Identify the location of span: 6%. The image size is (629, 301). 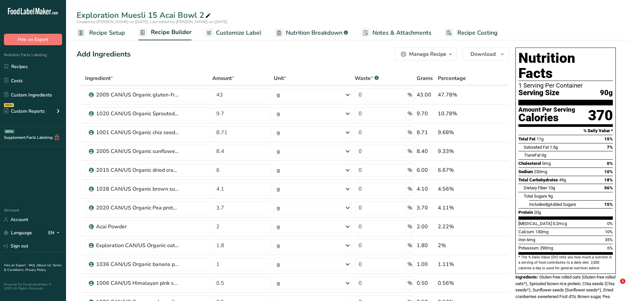
(610, 248).